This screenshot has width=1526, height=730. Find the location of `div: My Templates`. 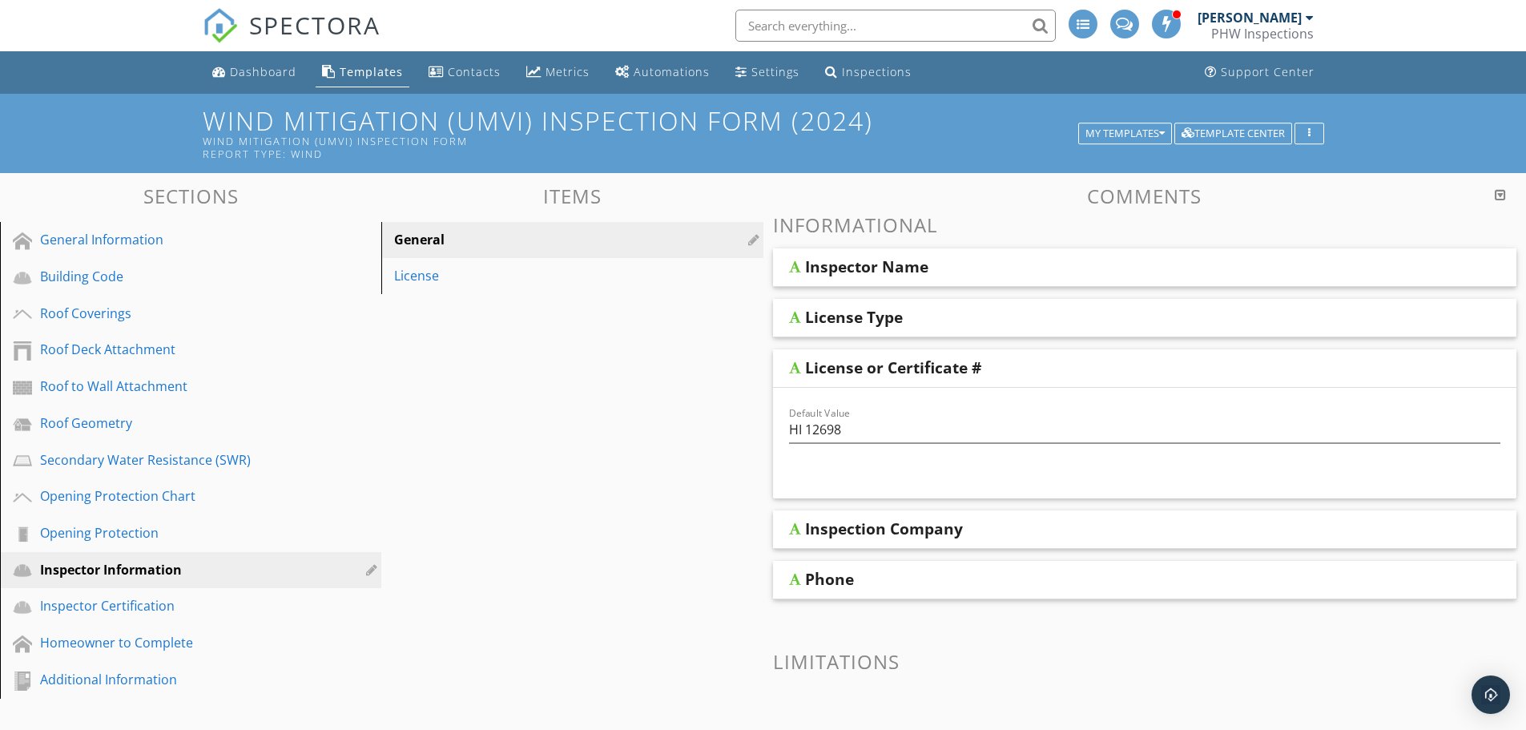

div: My Templates is located at coordinates (1125, 134).